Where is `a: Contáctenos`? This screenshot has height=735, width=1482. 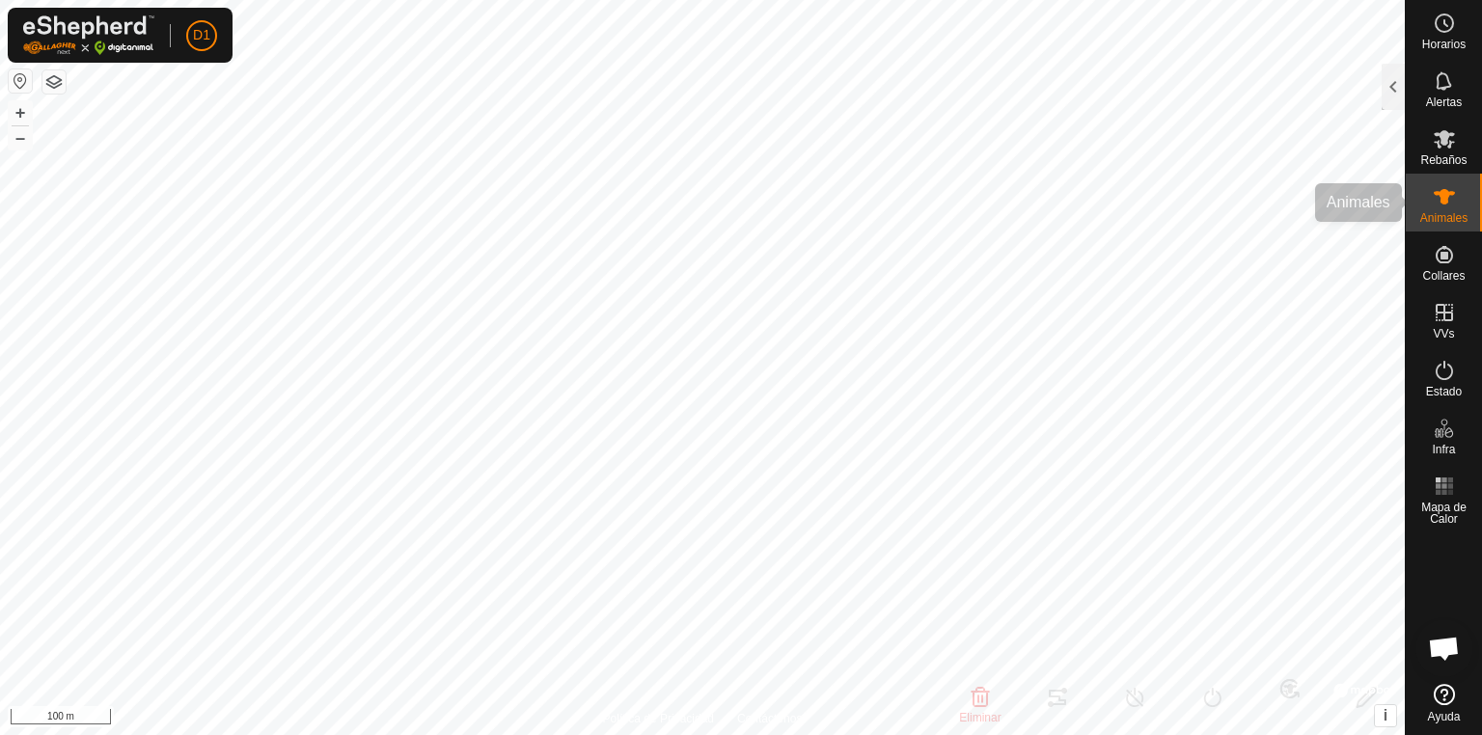
a: Contáctenos is located at coordinates (769, 719).